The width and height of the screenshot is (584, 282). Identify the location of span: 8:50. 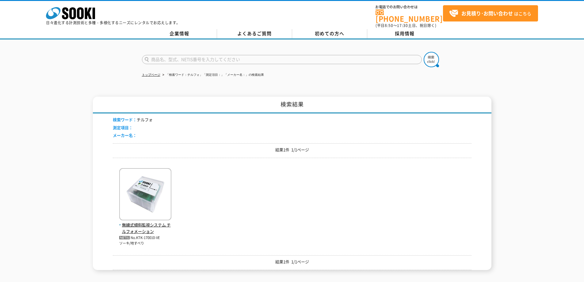
(389, 25).